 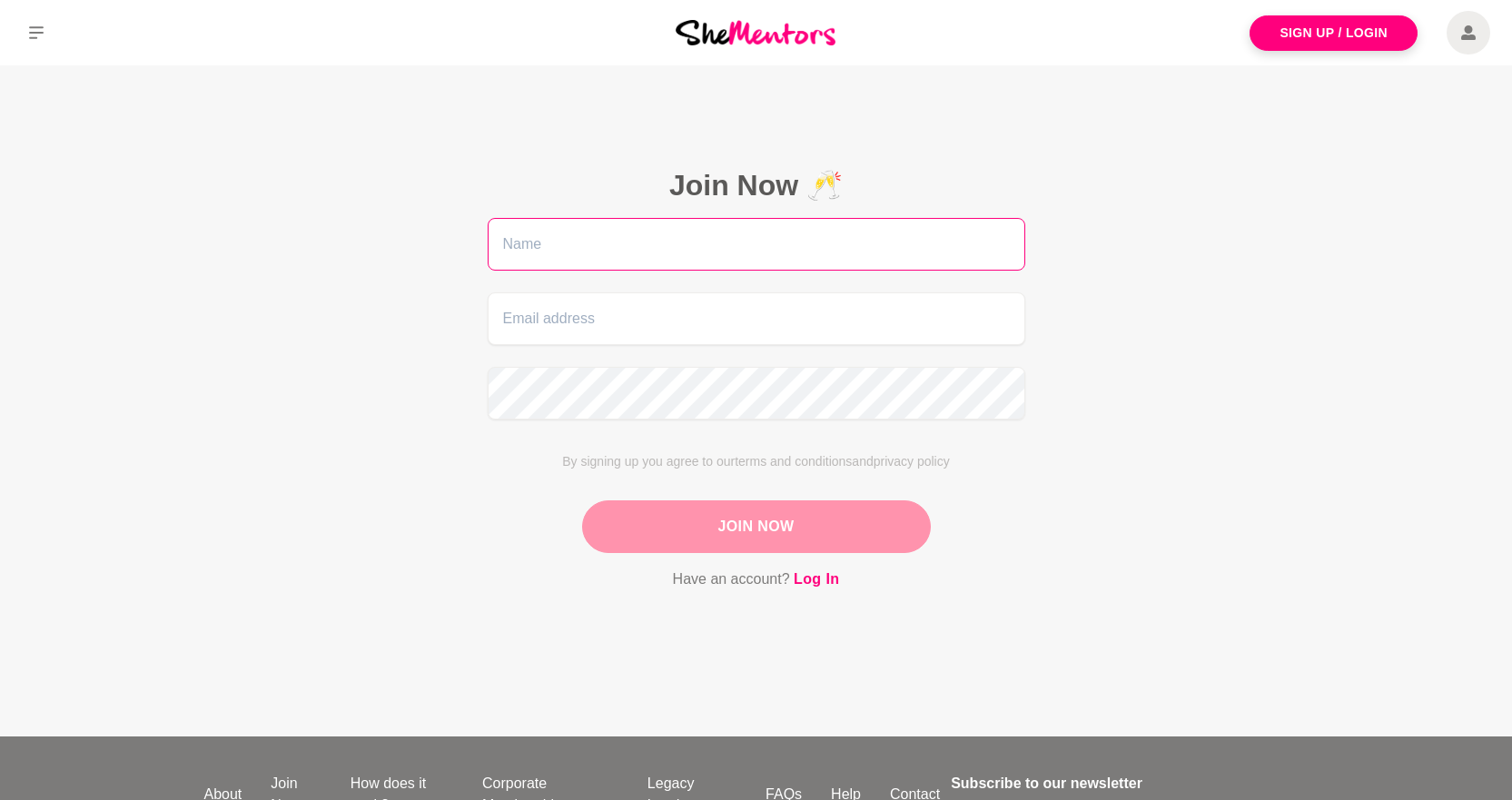 I want to click on h4: Subscribe to our newsletter, so click(x=1123, y=784).